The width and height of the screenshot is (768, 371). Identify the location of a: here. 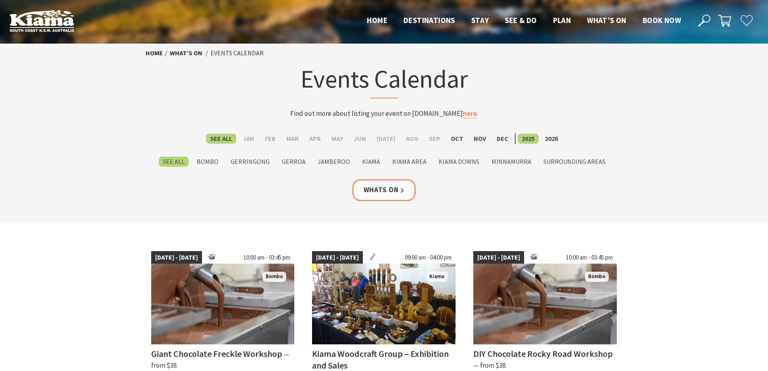
(470, 113).